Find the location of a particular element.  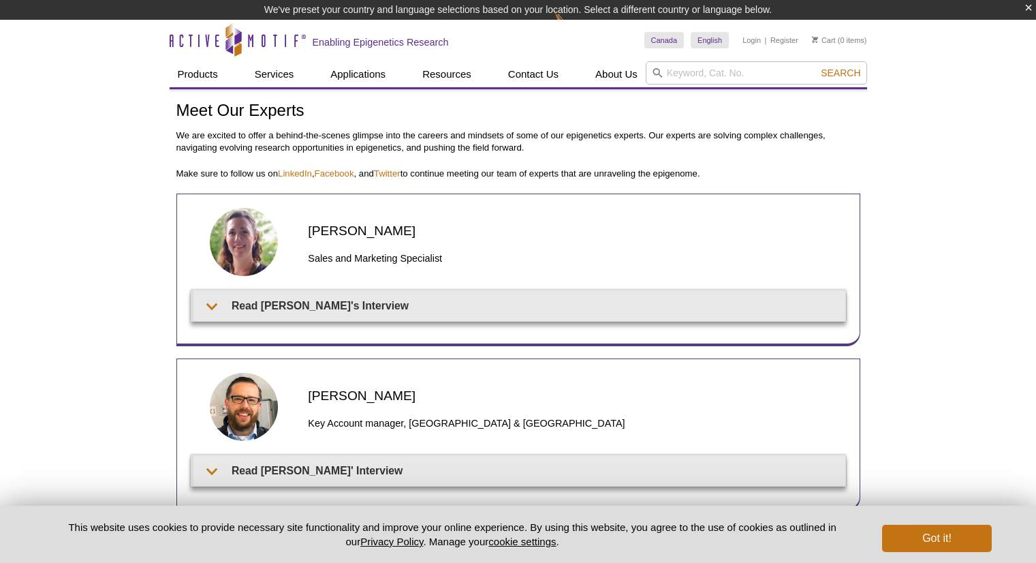

input: Keyword, Cat. No. is located at coordinates (756, 73).